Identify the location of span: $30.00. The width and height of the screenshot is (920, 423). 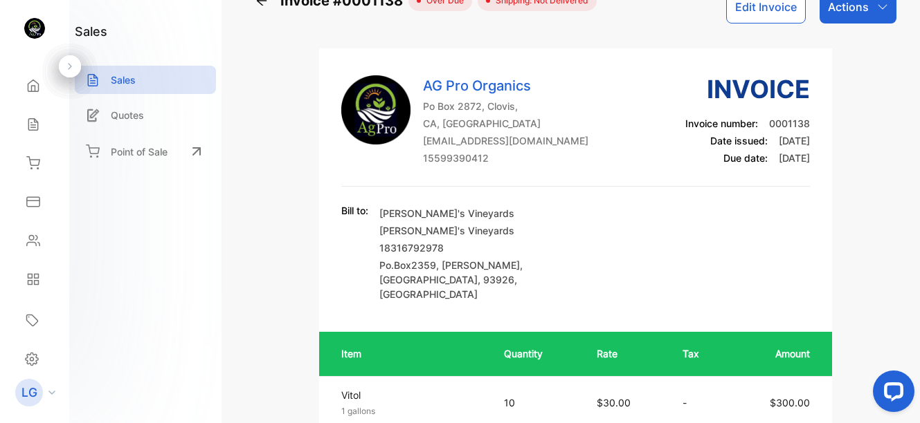
(613, 403).